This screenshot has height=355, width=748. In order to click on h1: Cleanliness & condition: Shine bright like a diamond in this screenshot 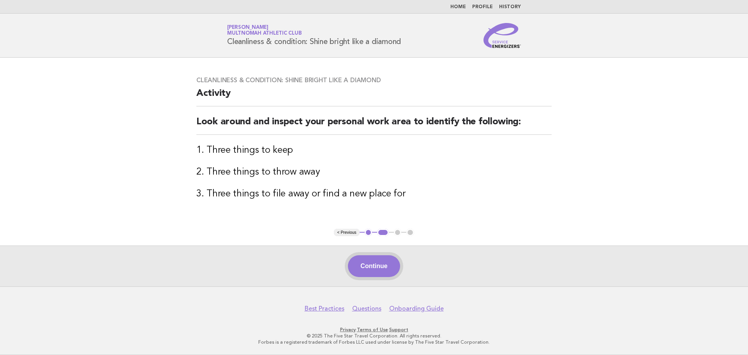, I will do `click(314, 35)`.